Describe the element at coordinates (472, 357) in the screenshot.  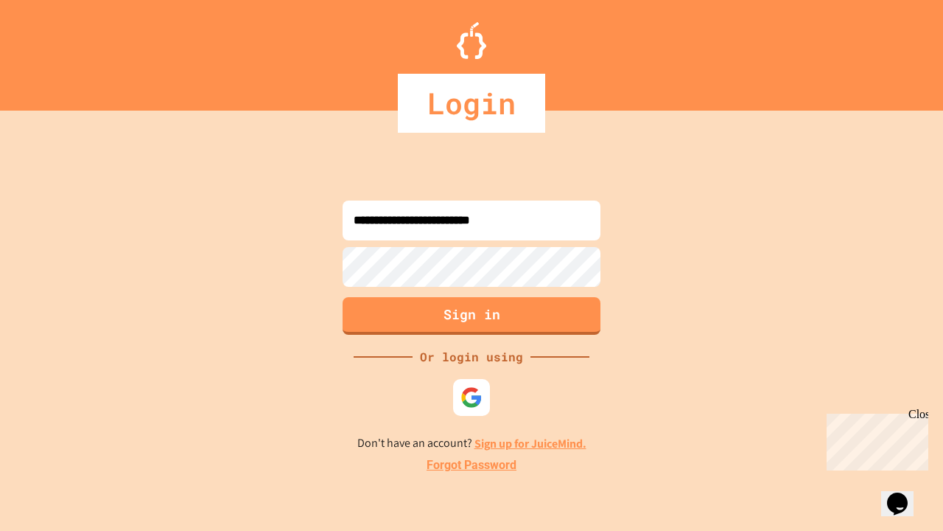
I see `div: Or login using` at that location.